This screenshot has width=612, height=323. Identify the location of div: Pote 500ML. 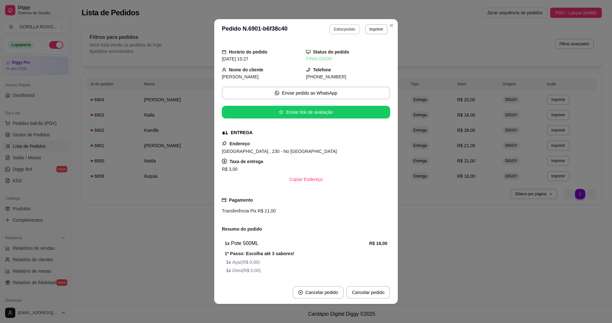
(297, 243).